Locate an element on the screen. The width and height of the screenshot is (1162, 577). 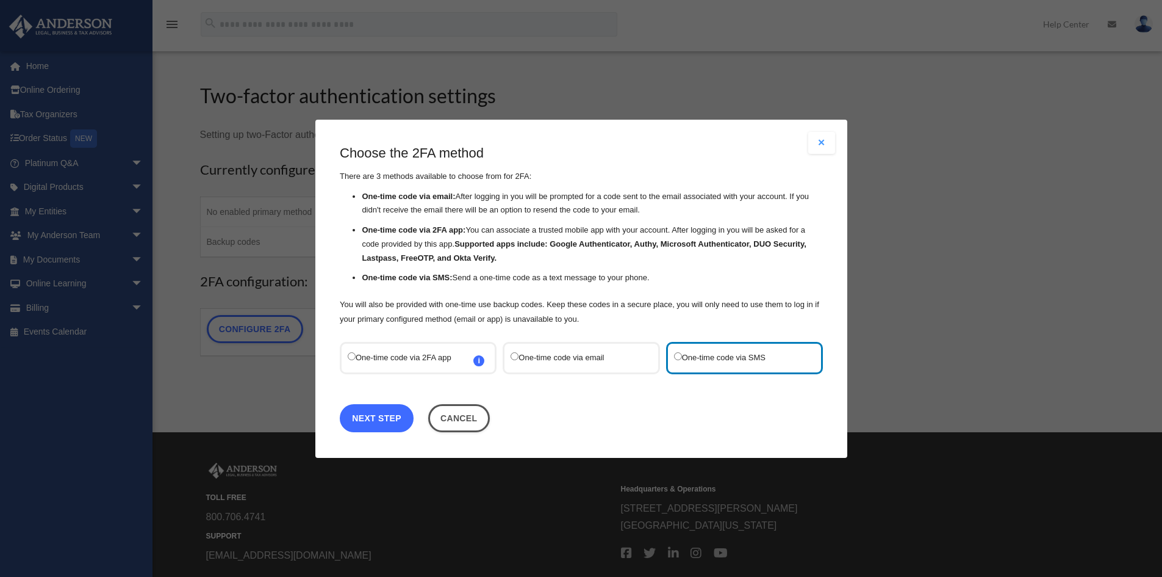
strong: One-time code via 2FA app: is located at coordinates (414, 229).